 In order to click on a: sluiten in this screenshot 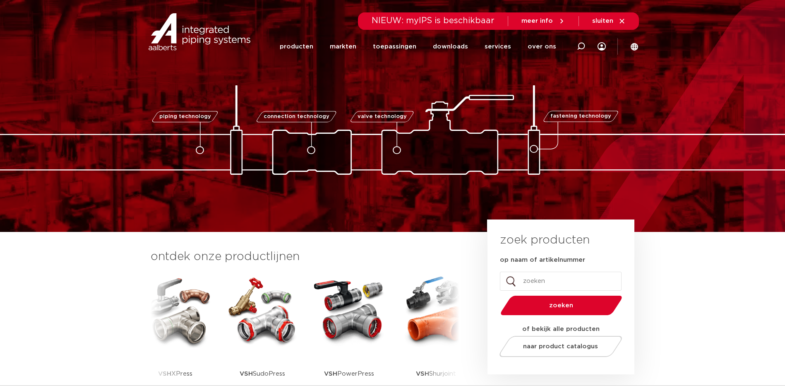, I will do `click(609, 21)`.